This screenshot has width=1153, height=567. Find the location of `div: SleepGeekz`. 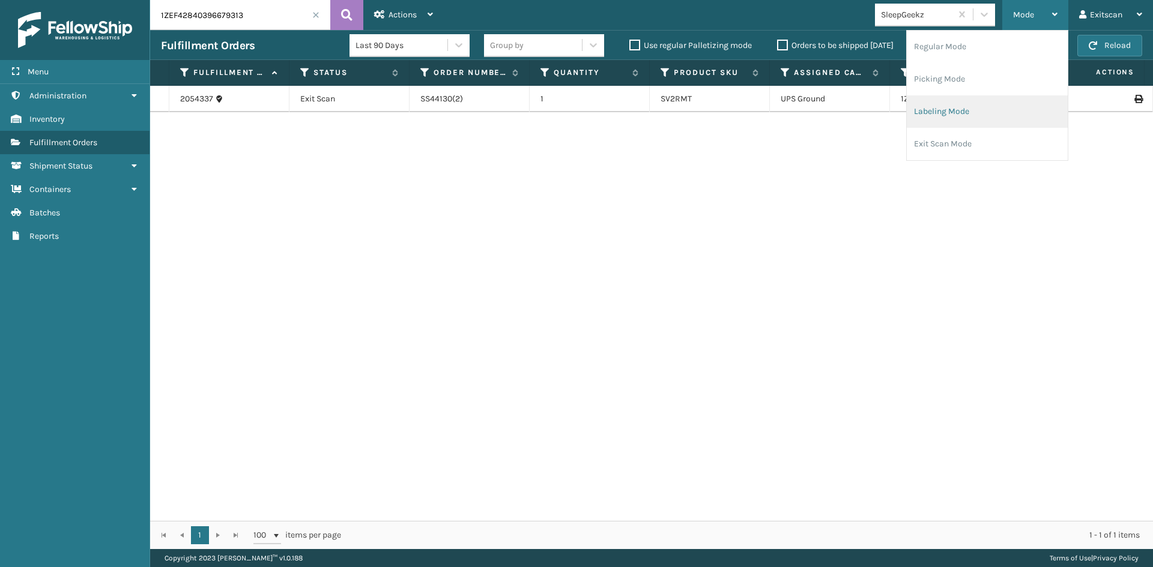

div: SleepGeekz is located at coordinates (916, 14).